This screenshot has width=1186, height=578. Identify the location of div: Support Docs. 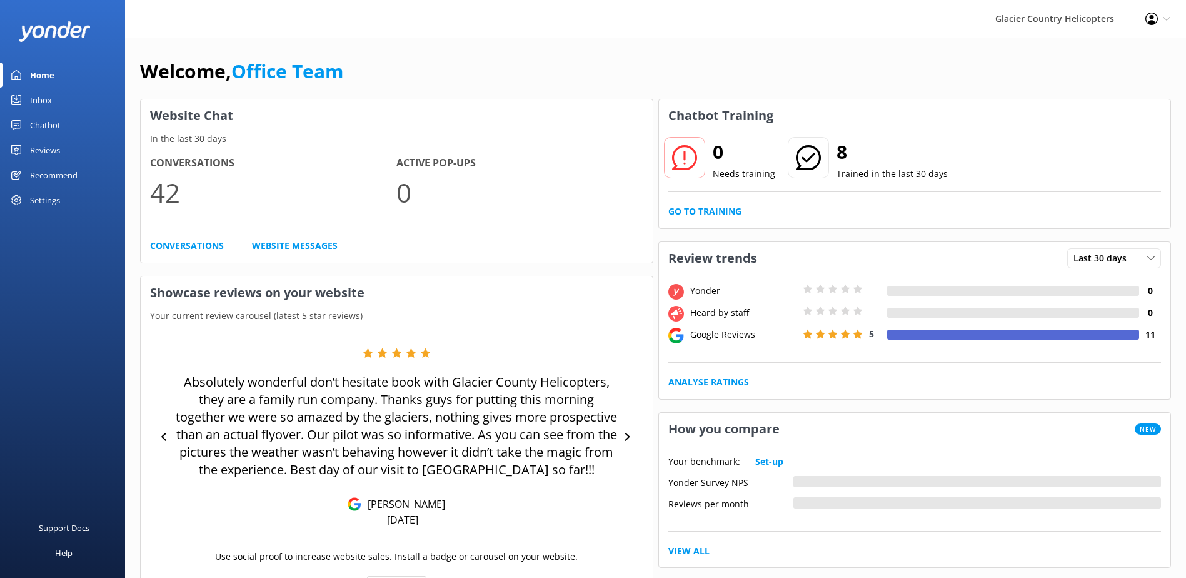
(64, 528).